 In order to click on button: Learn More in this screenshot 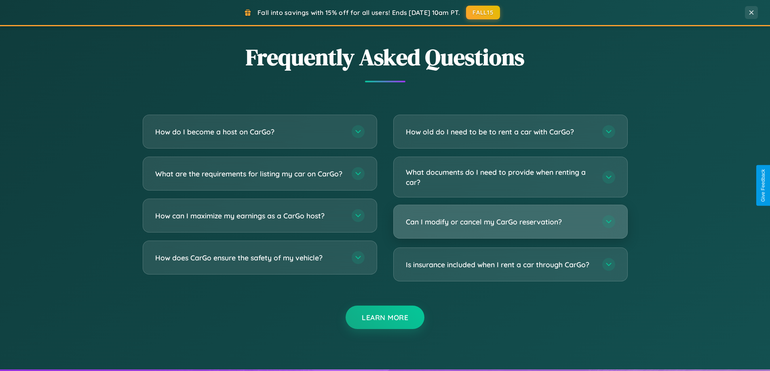, I will do `click(385, 318)`.